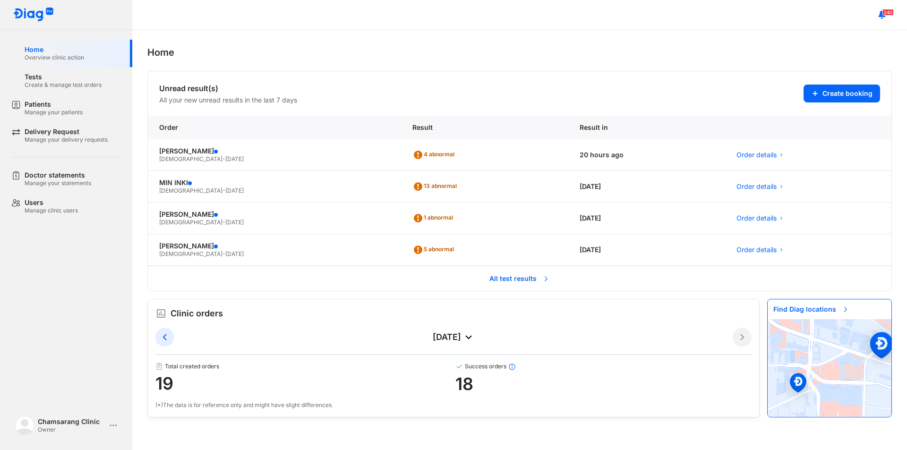 The width and height of the screenshot is (907, 450). What do you see at coordinates (63, 85) in the screenshot?
I see `div: Create & manage test orders` at bounding box center [63, 85].